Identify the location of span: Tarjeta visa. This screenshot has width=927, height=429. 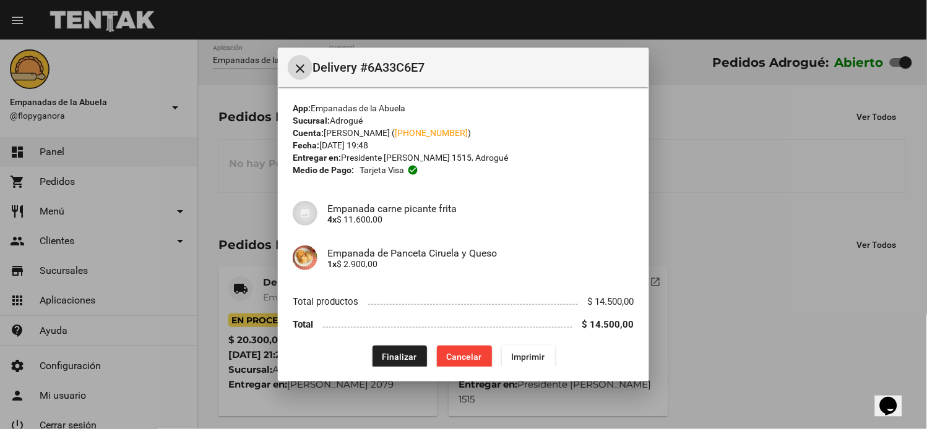
(382, 170).